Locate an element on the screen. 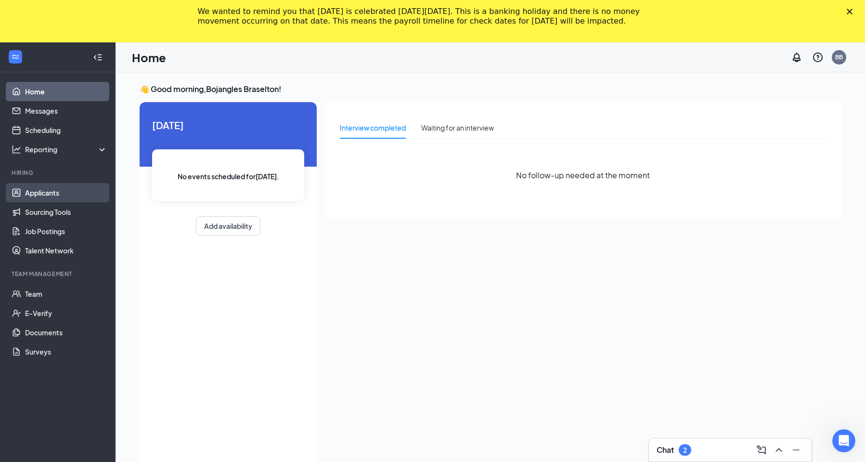 The width and height of the screenshot is (865, 462). a: Team is located at coordinates (66, 294).